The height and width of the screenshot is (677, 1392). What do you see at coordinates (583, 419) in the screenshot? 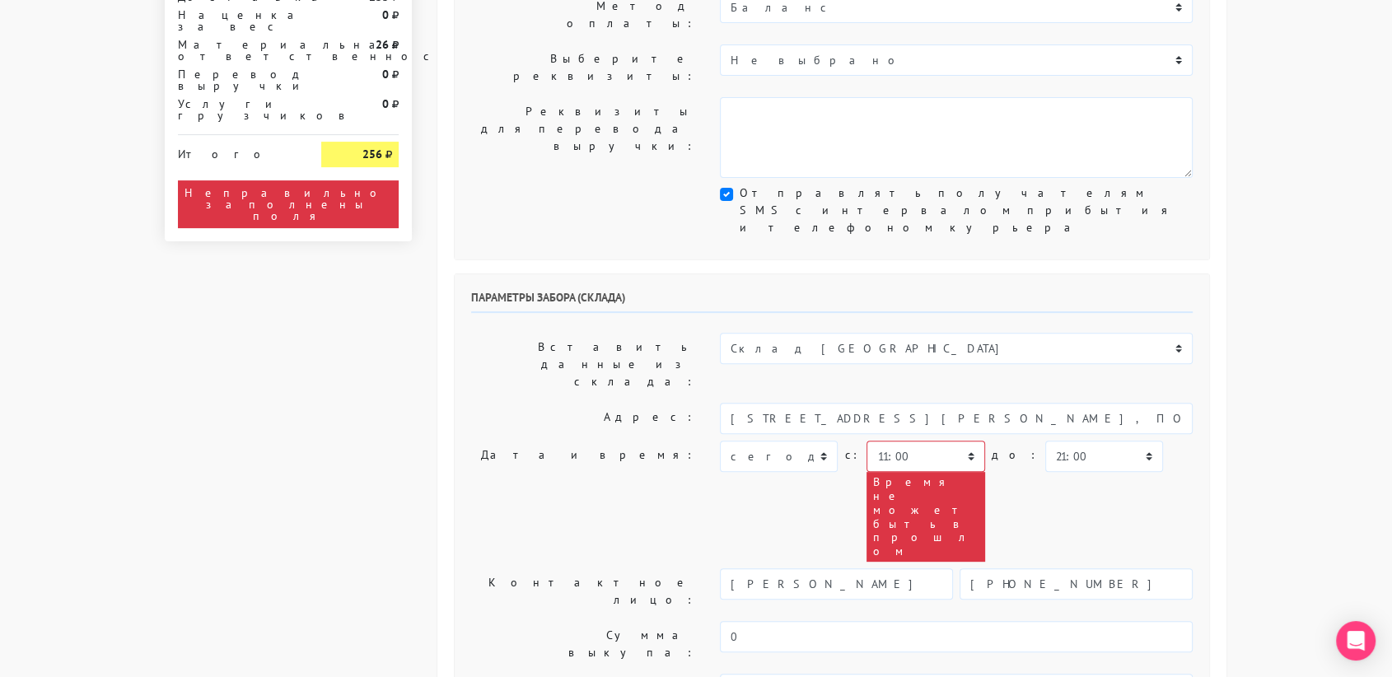
I see `label: Адрес:` at bounding box center [583, 419].